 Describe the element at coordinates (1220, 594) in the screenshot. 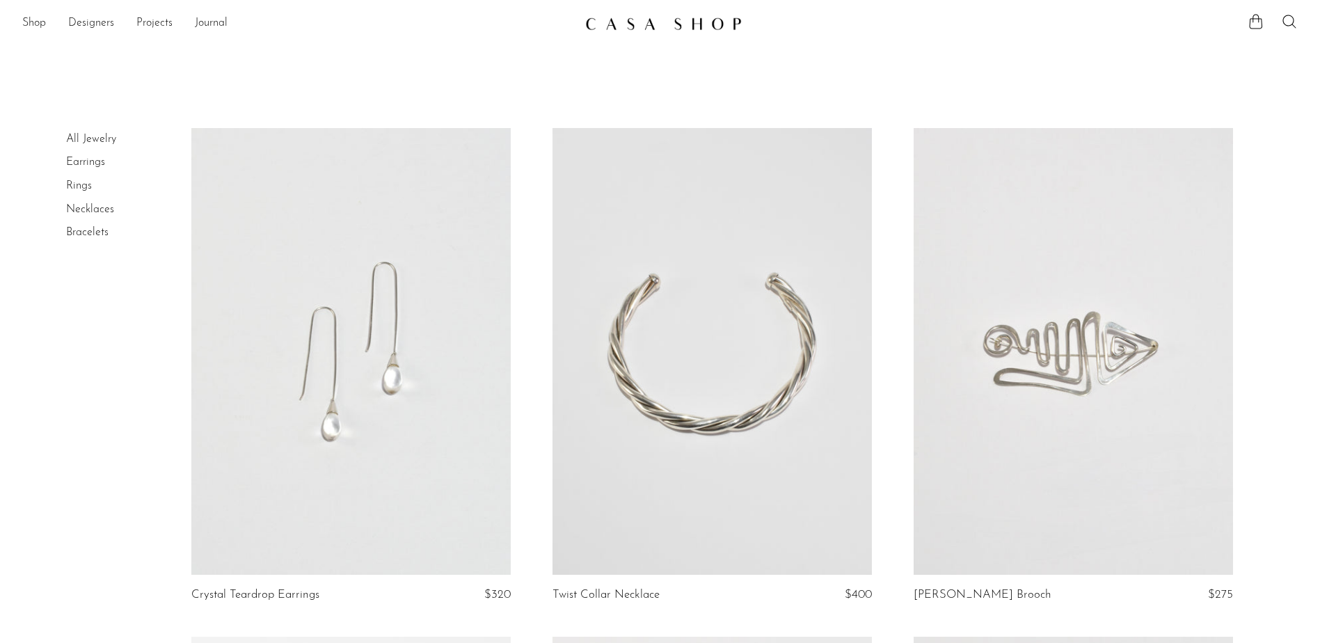

I see `span: $275` at that location.